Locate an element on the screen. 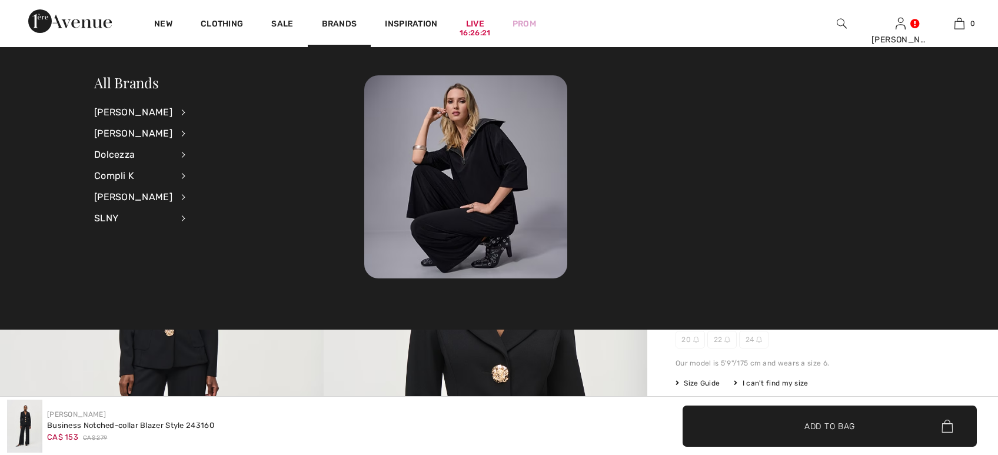  button: Add to Bag is located at coordinates (830, 426).